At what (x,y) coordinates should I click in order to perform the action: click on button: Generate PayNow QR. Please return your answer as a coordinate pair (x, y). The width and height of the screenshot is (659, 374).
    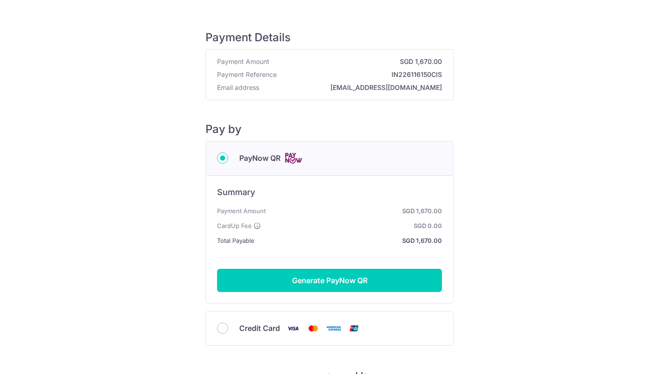
    Looking at the image, I should click on (330, 280).